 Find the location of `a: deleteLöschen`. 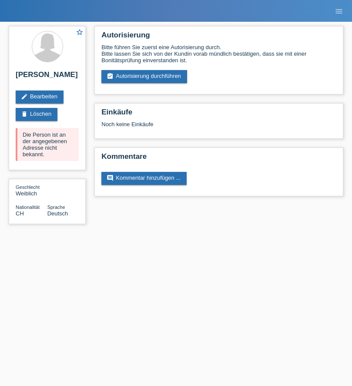

a: deleteLöschen is located at coordinates (37, 114).